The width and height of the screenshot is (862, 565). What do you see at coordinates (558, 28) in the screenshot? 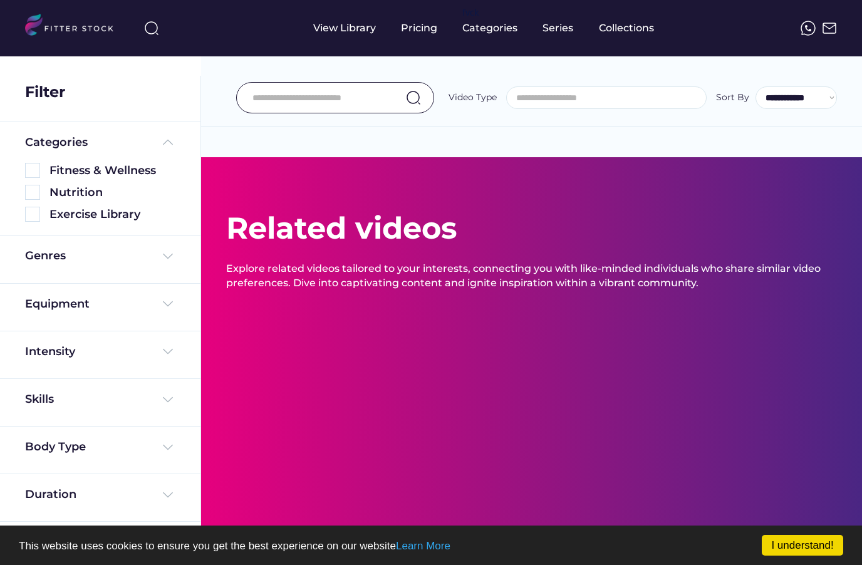
I see `div: Series` at bounding box center [558, 28].